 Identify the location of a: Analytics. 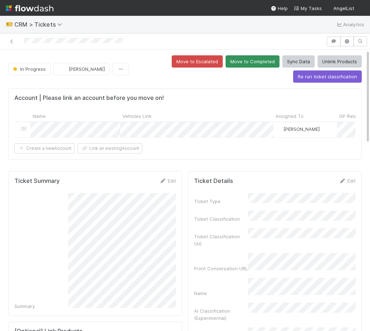
(350, 24).